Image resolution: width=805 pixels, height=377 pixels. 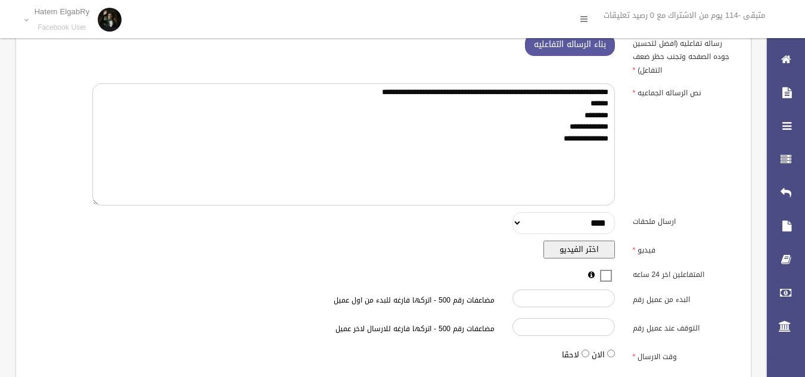 What do you see at coordinates (684, 92) in the screenshot?
I see `label: نص الرساله الجماعيه` at bounding box center [684, 92].